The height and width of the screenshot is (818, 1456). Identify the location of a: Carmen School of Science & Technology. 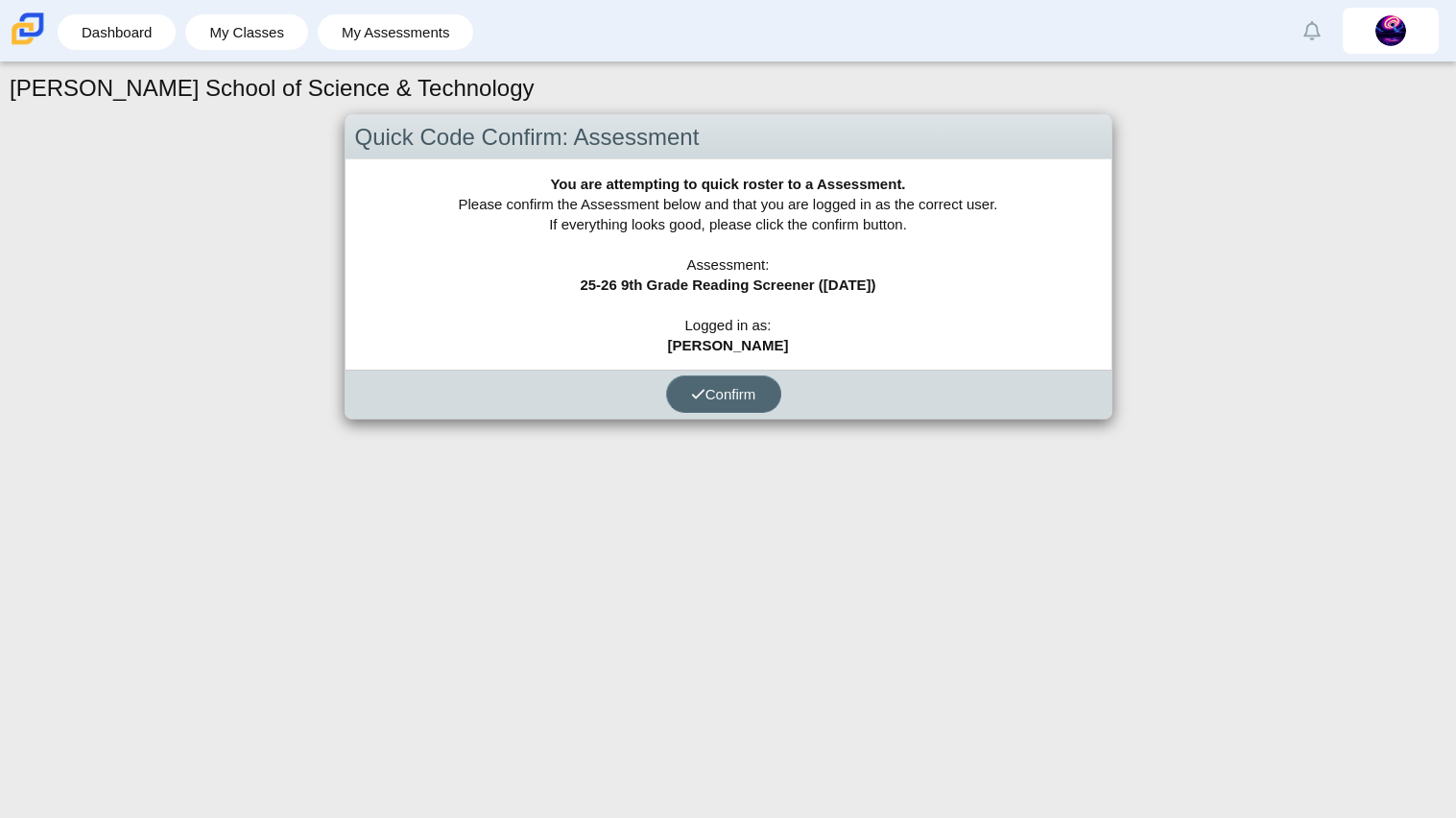
(28, 43).